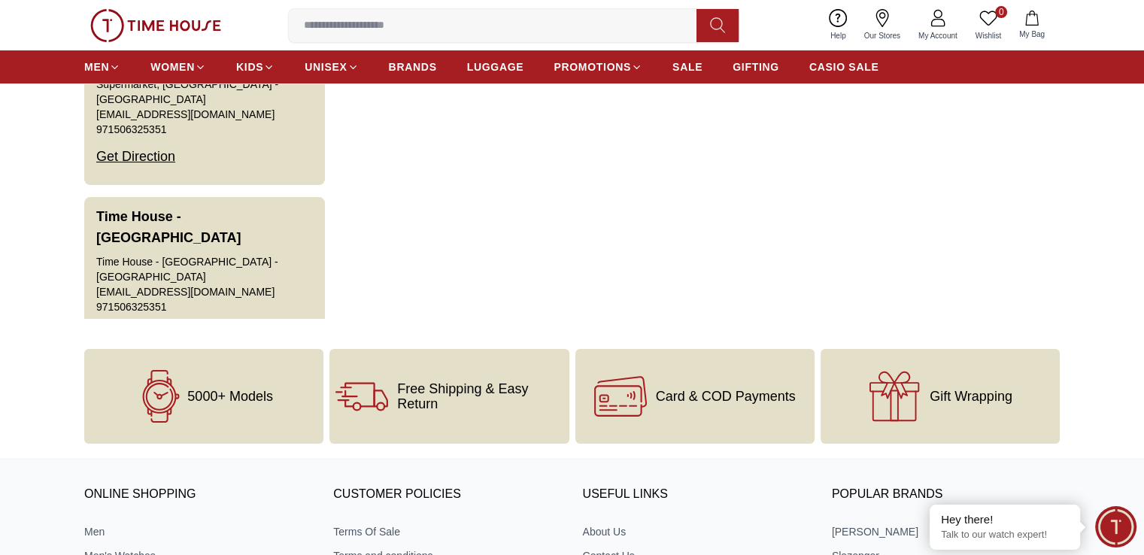 Image resolution: width=1144 pixels, height=555 pixels. What do you see at coordinates (844, 67) in the screenshot?
I see `span: CASIO SALE` at bounding box center [844, 67].